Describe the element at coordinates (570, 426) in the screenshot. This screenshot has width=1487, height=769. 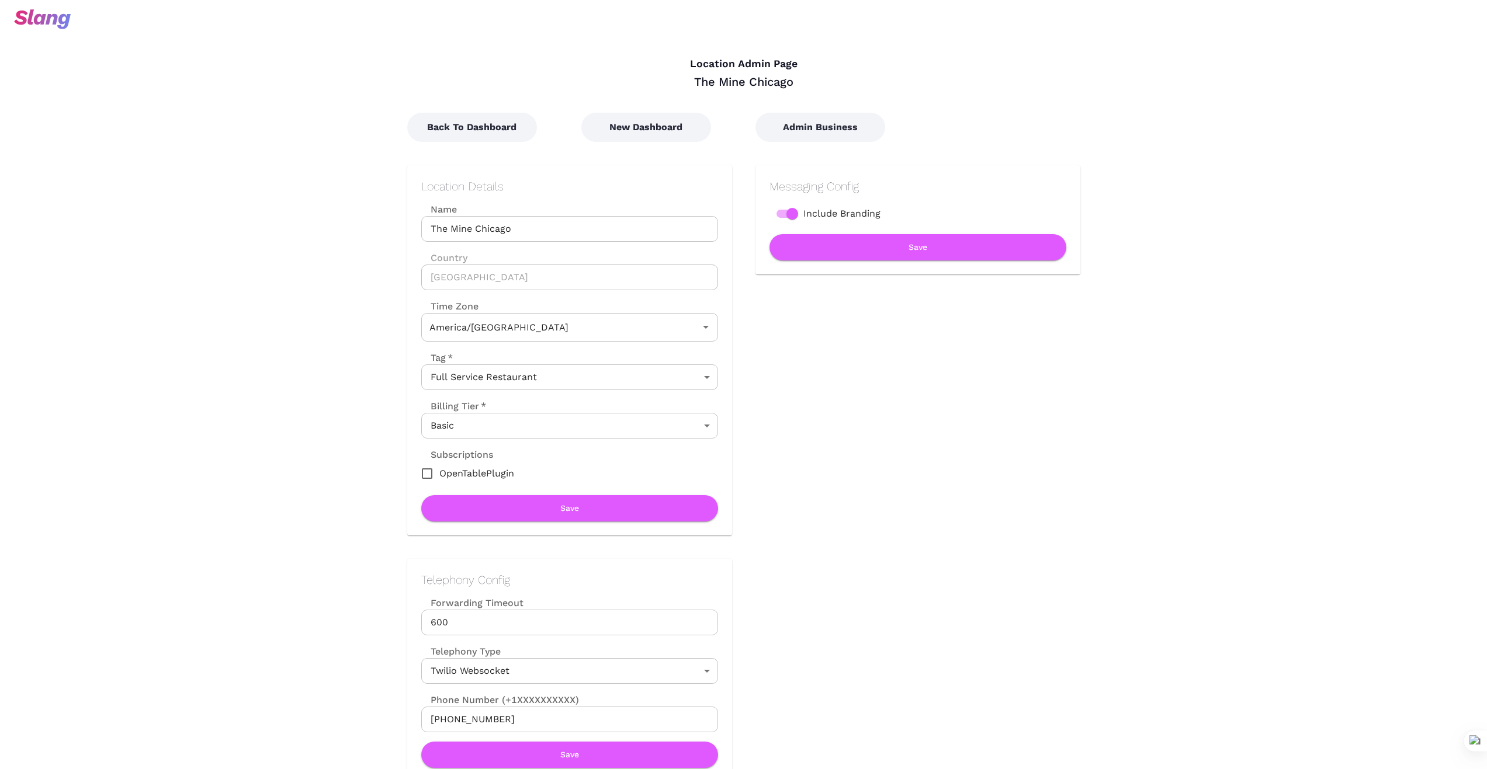
I see `div: Basic` at that location.